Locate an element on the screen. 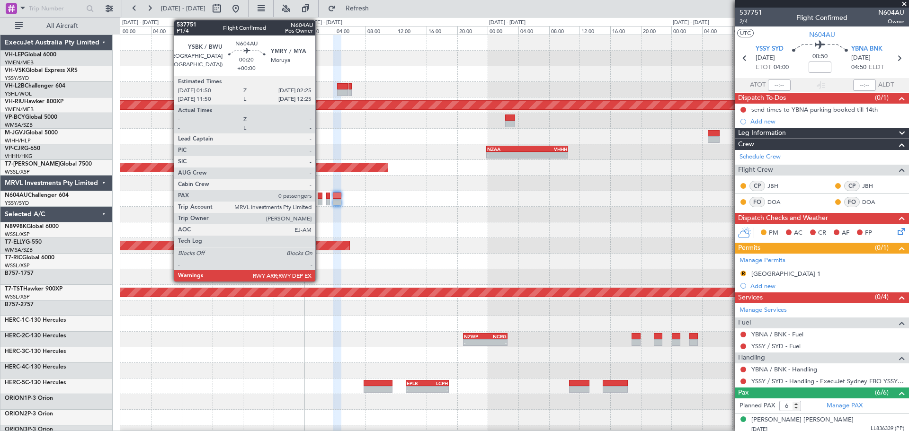 This screenshot has height=431, width=909. a: B757-2757 is located at coordinates (19, 305).